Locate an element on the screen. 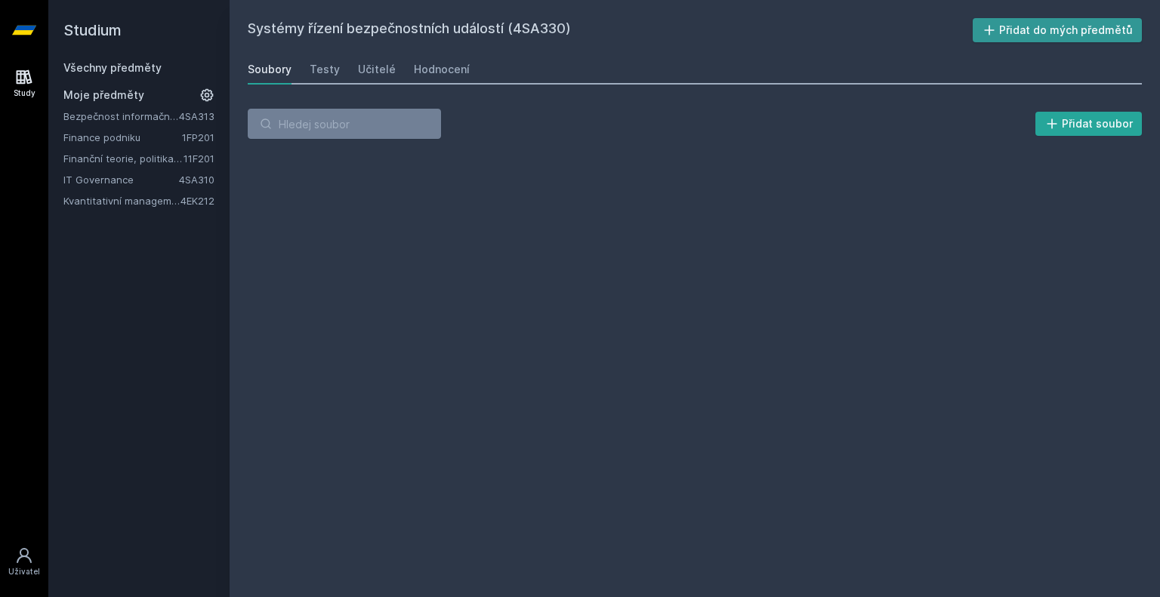 The image size is (1160, 597). a: 4EK212 is located at coordinates (197, 201).